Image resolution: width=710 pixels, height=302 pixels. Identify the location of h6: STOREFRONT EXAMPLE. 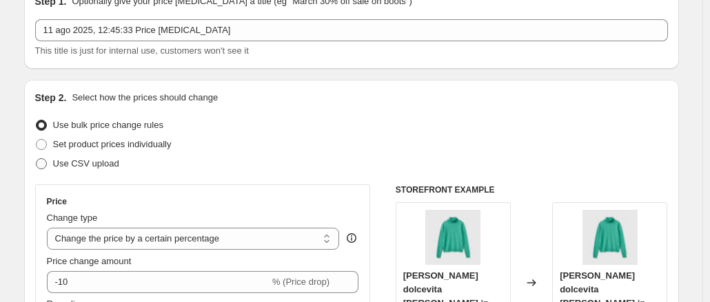
(531, 190).